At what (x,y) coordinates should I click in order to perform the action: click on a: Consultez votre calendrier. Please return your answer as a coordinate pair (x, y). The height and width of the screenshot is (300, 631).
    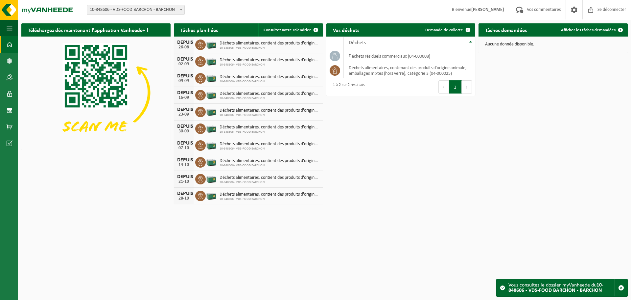
    Looking at the image, I should click on (290, 30).